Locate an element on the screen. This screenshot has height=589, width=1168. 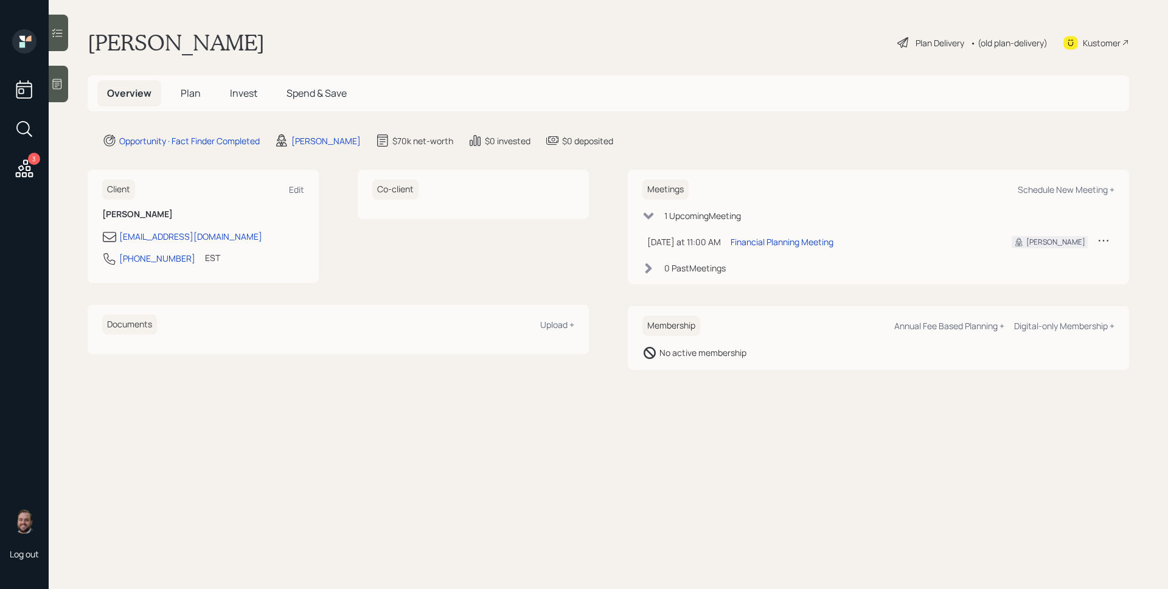
div: 1 Upcoming Meeting is located at coordinates (703, 215).